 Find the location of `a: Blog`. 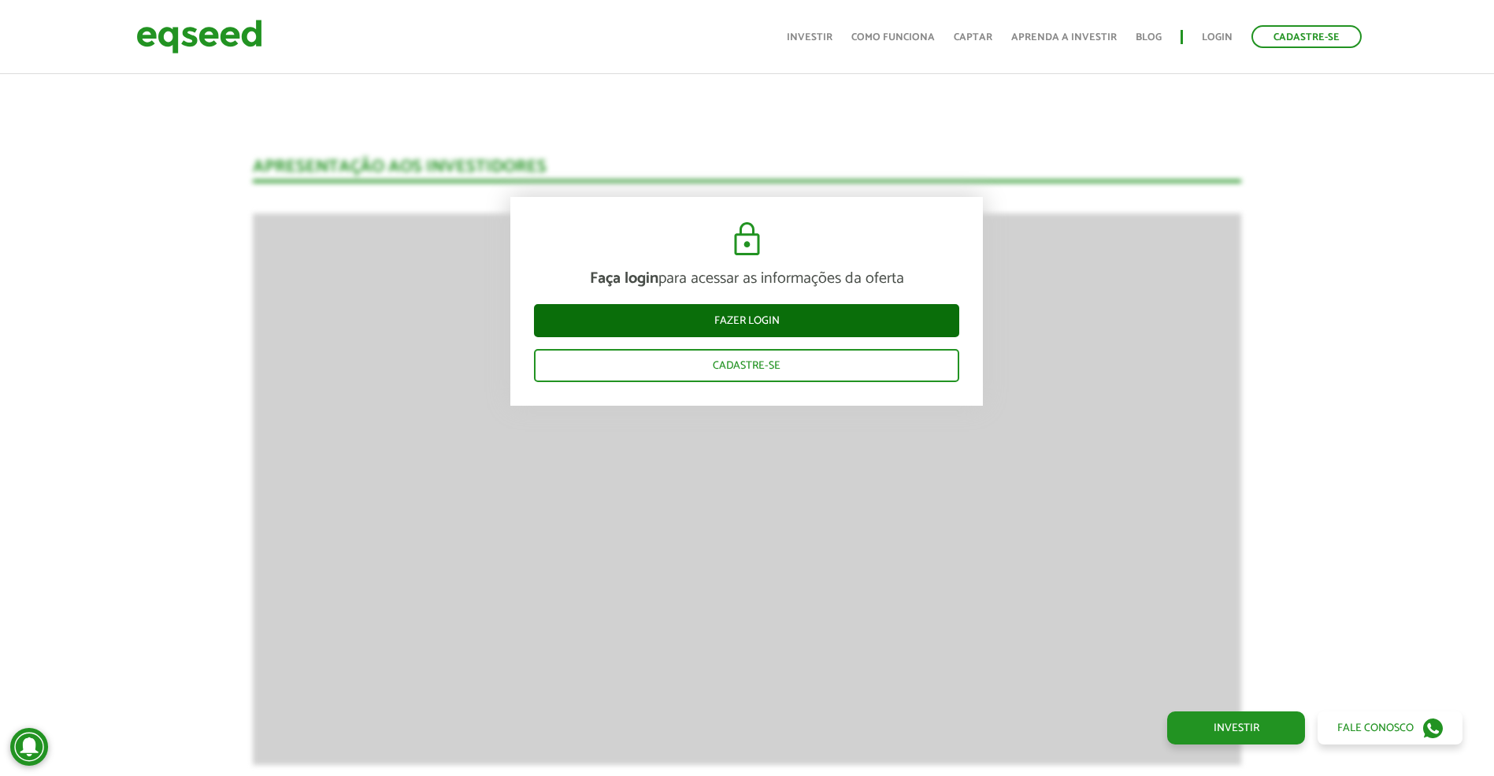

a: Blog is located at coordinates (1148, 37).